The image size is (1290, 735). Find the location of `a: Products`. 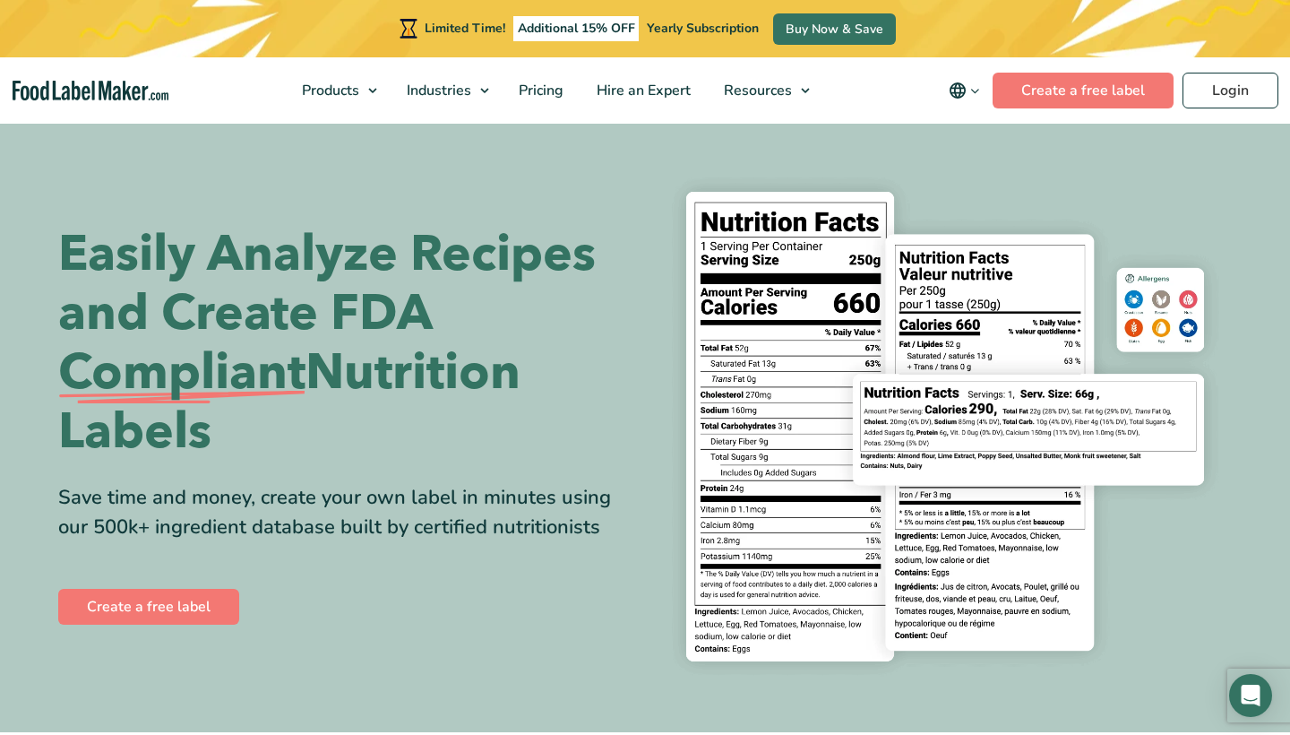

a: Products is located at coordinates (336, 90).